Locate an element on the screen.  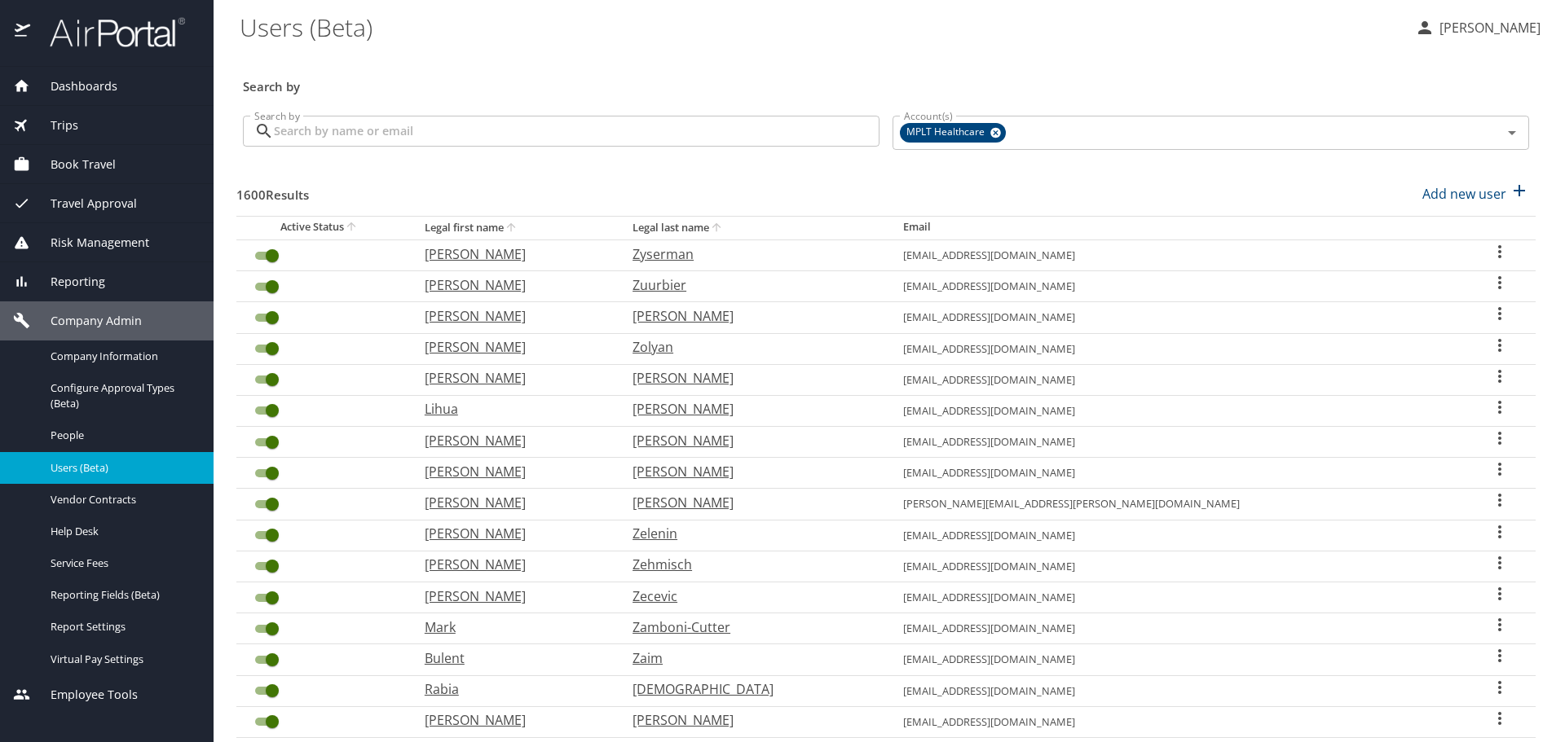
span: Reporting is located at coordinates (68, 282).